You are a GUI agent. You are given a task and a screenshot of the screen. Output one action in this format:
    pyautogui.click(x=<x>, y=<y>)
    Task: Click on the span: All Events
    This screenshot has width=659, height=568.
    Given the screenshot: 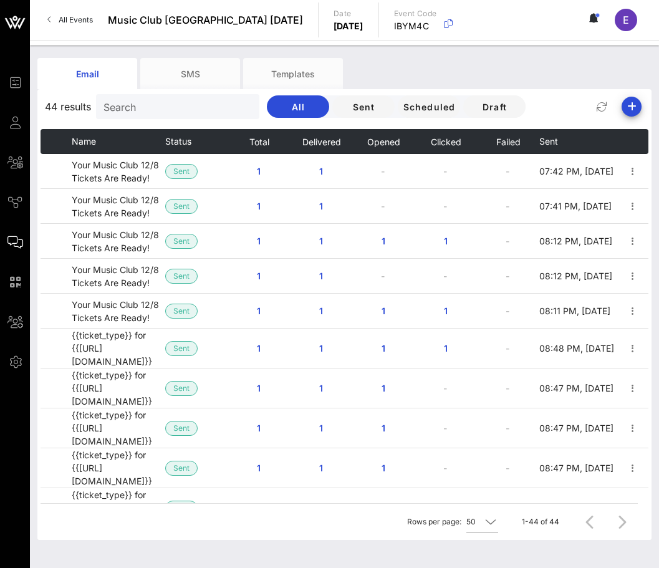 What is the action you would take?
    pyautogui.click(x=75, y=19)
    